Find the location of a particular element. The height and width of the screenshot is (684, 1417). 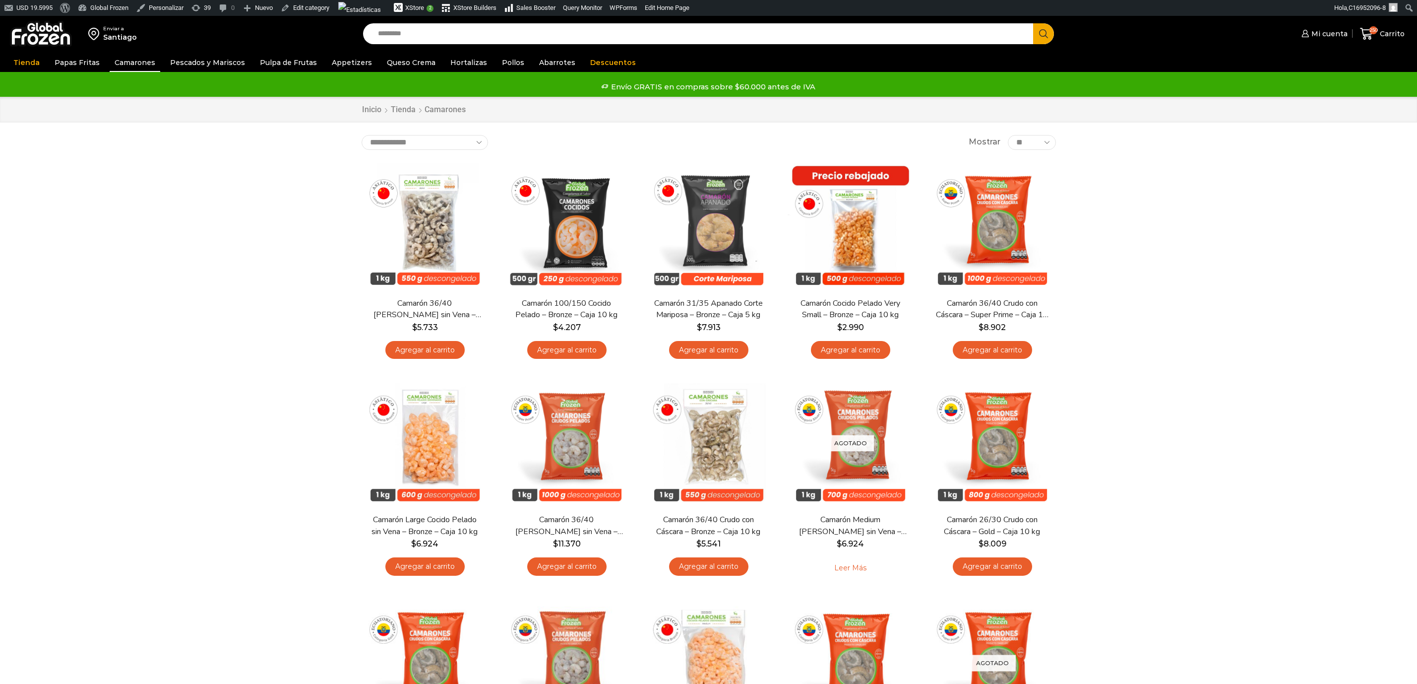

a: Mi cuenta is located at coordinates (1323, 34).